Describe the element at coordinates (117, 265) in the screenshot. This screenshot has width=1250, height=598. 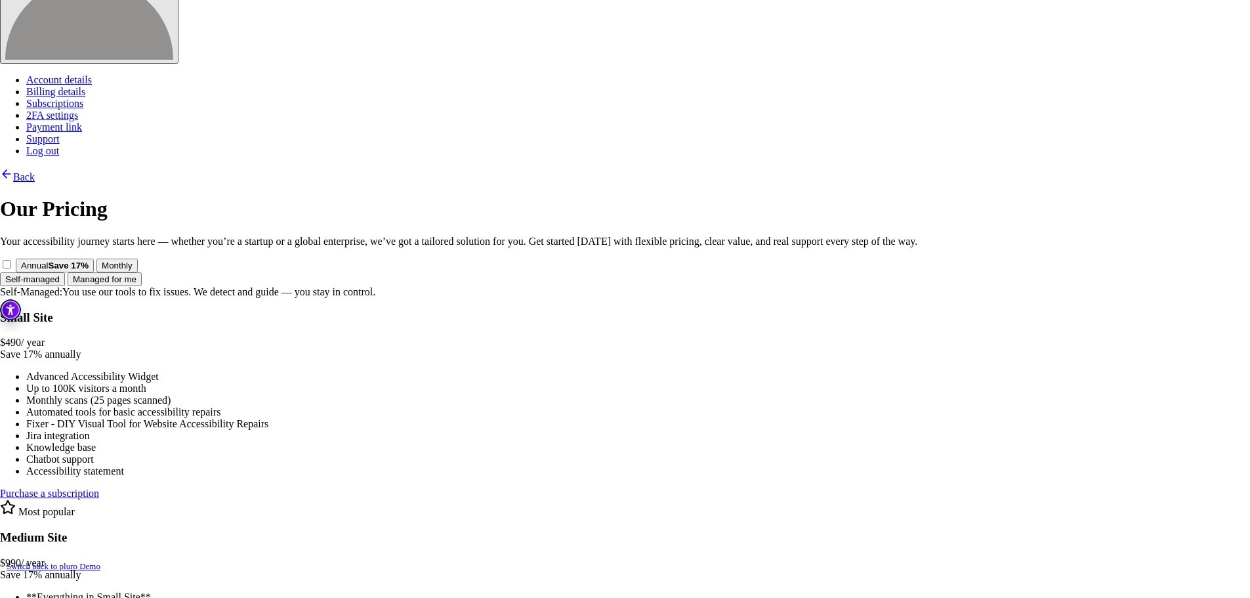
I see `button: Monthly` at that location.